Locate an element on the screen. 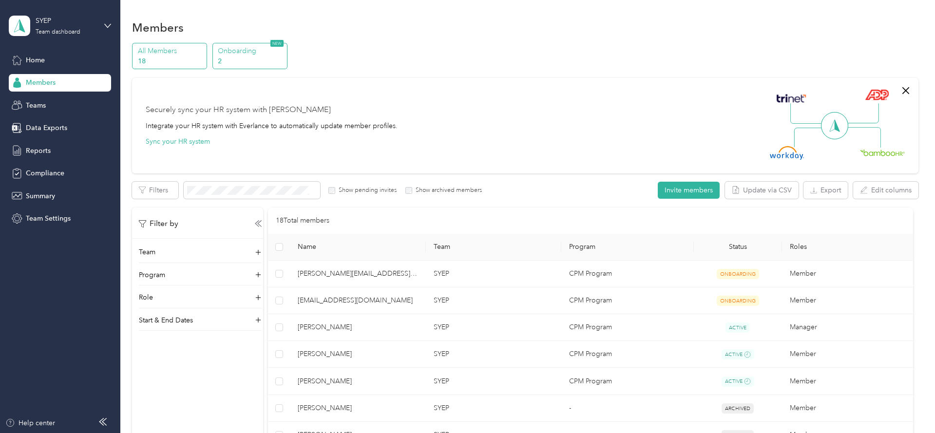 The width and height of the screenshot is (935, 433). th: Status is located at coordinates (737, 247).